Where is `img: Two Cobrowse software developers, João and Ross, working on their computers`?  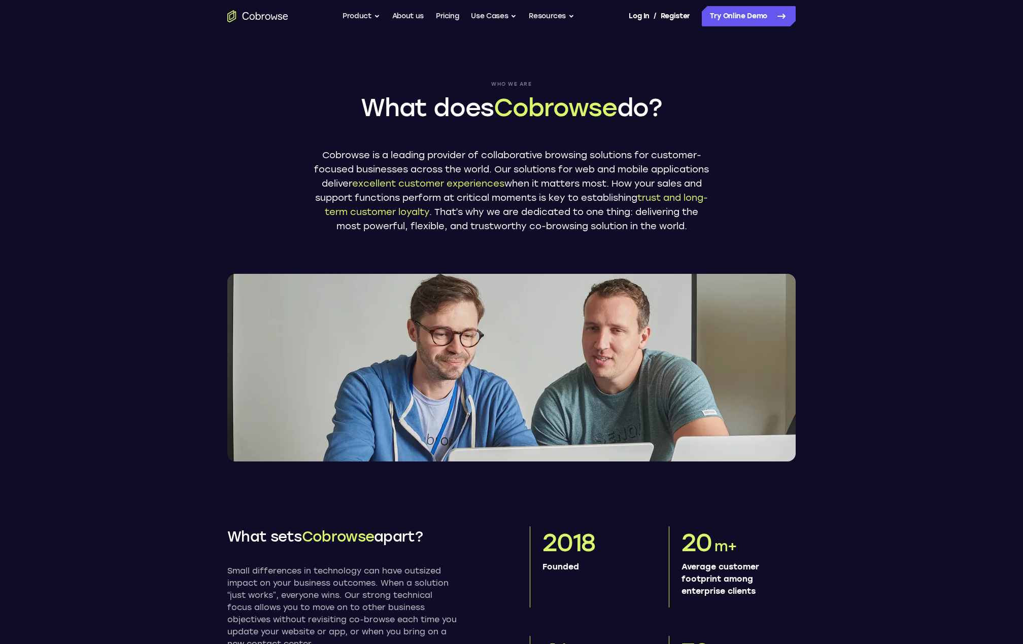
img: Two Cobrowse software developers, João and Ross, working on their computers is located at coordinates (511, 368).